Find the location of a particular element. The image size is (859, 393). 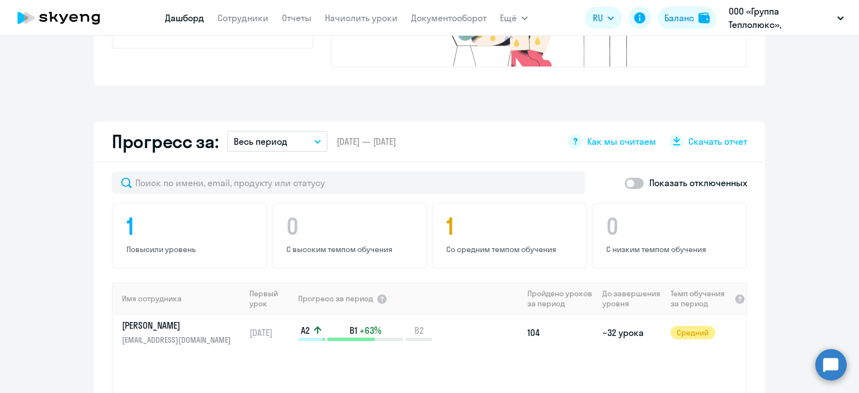

a: Дашборд is located at coordinates (185, 18).